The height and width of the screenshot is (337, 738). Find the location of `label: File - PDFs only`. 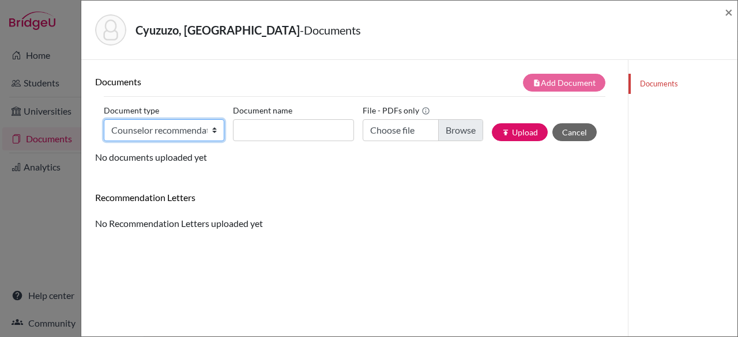

label: File - PDFs only is located at coordinates (396, 110).